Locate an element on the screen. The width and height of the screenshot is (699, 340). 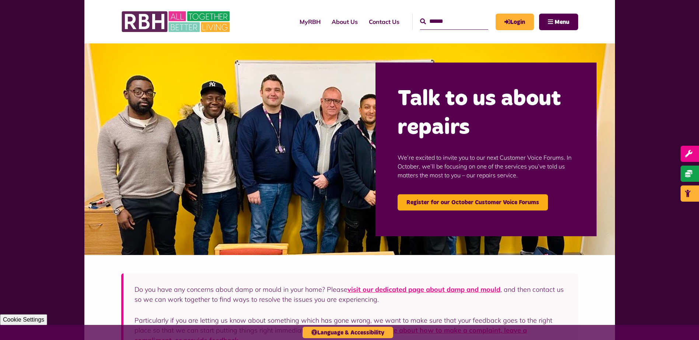
button: Navigation is located at coordinates (558, 22).